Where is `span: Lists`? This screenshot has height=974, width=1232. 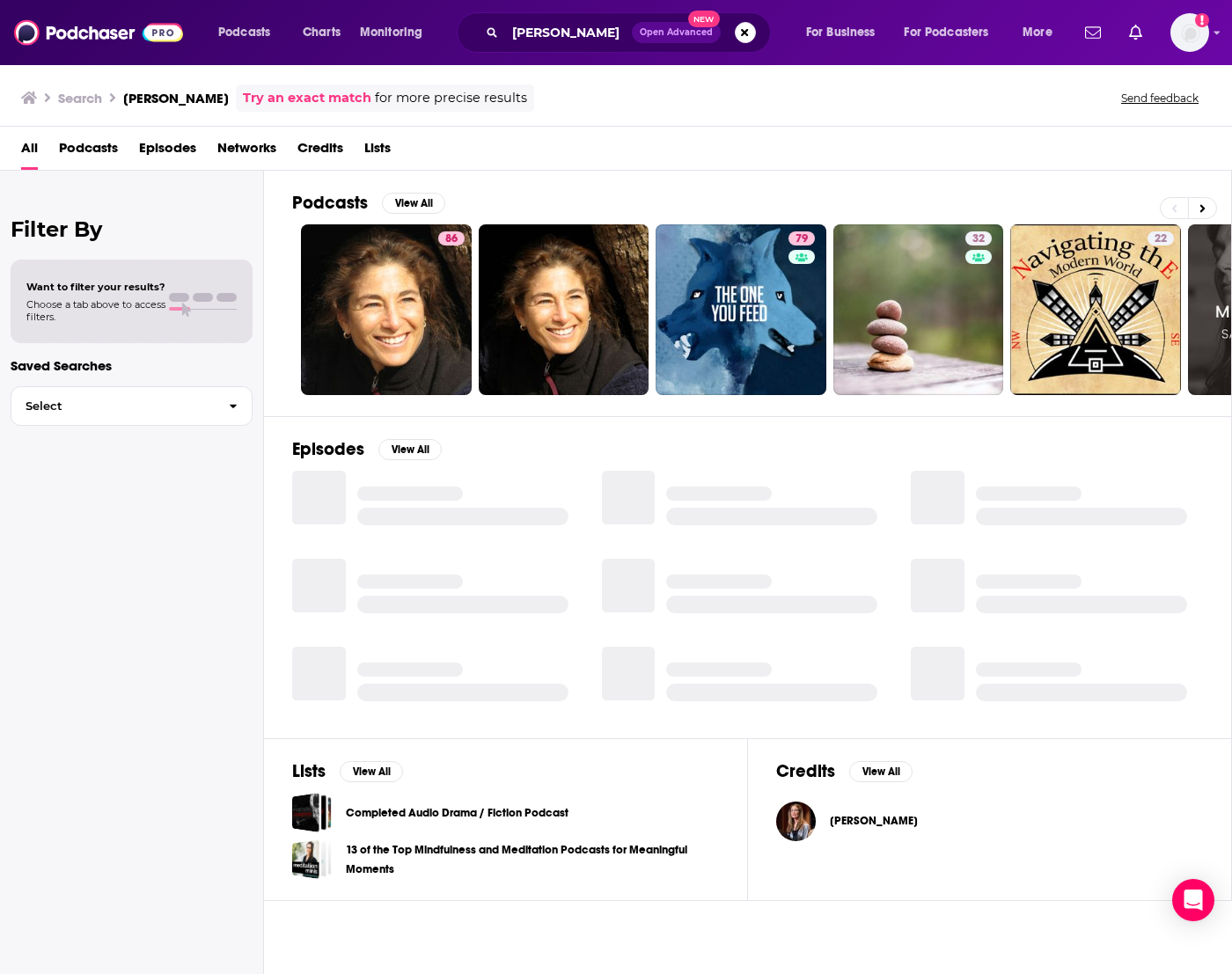 span: Lists is located at coordinates (377, 152).